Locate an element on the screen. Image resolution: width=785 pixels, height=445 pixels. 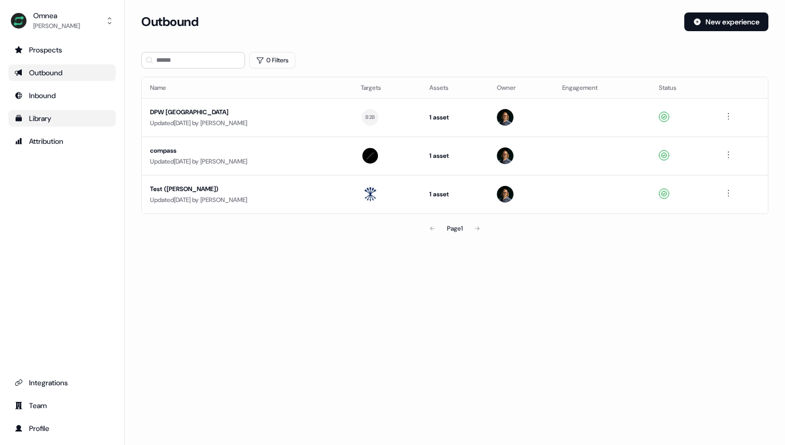
th: Status is located at coordinates (683, 88).